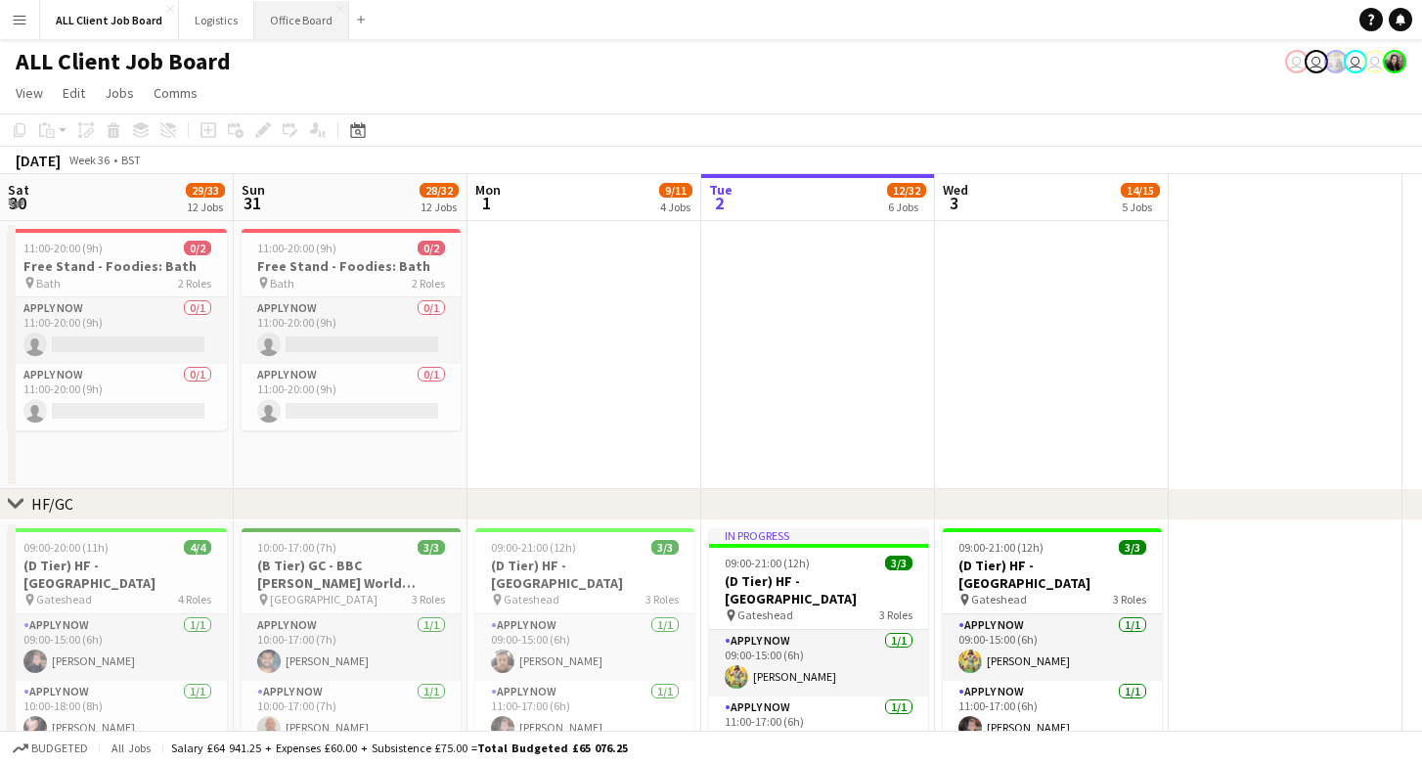 Image resolution: width=1422 pixels, height=764 pixels. What do you see at coordinates (110, 20) in the screenshot?
I see `button: ALL Client Job Board` at bounding box center [110, 20].